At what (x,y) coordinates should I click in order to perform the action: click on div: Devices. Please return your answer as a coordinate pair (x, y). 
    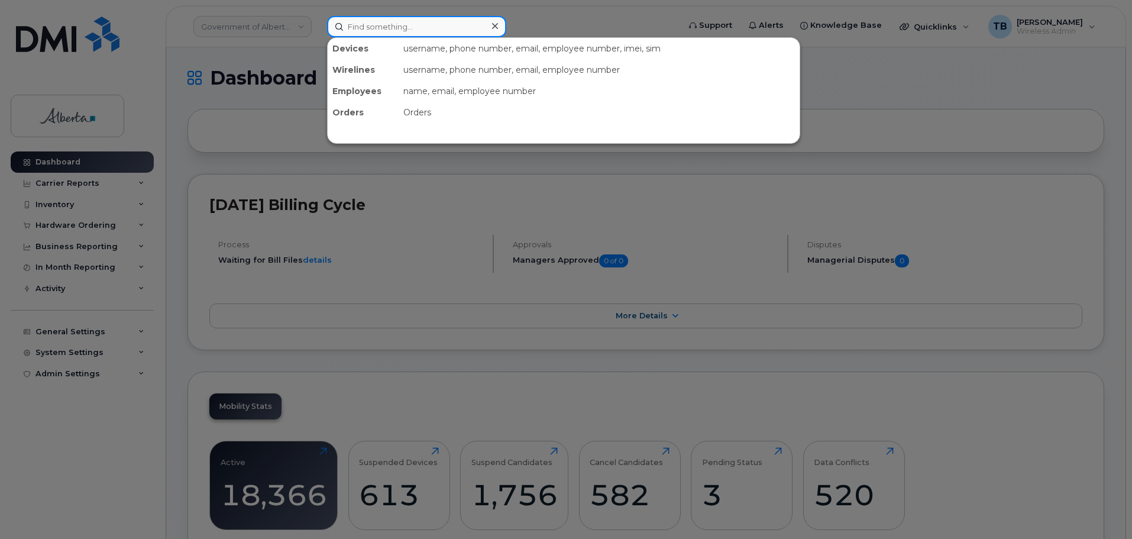
    Looking at the image, I should click on (363, 49).